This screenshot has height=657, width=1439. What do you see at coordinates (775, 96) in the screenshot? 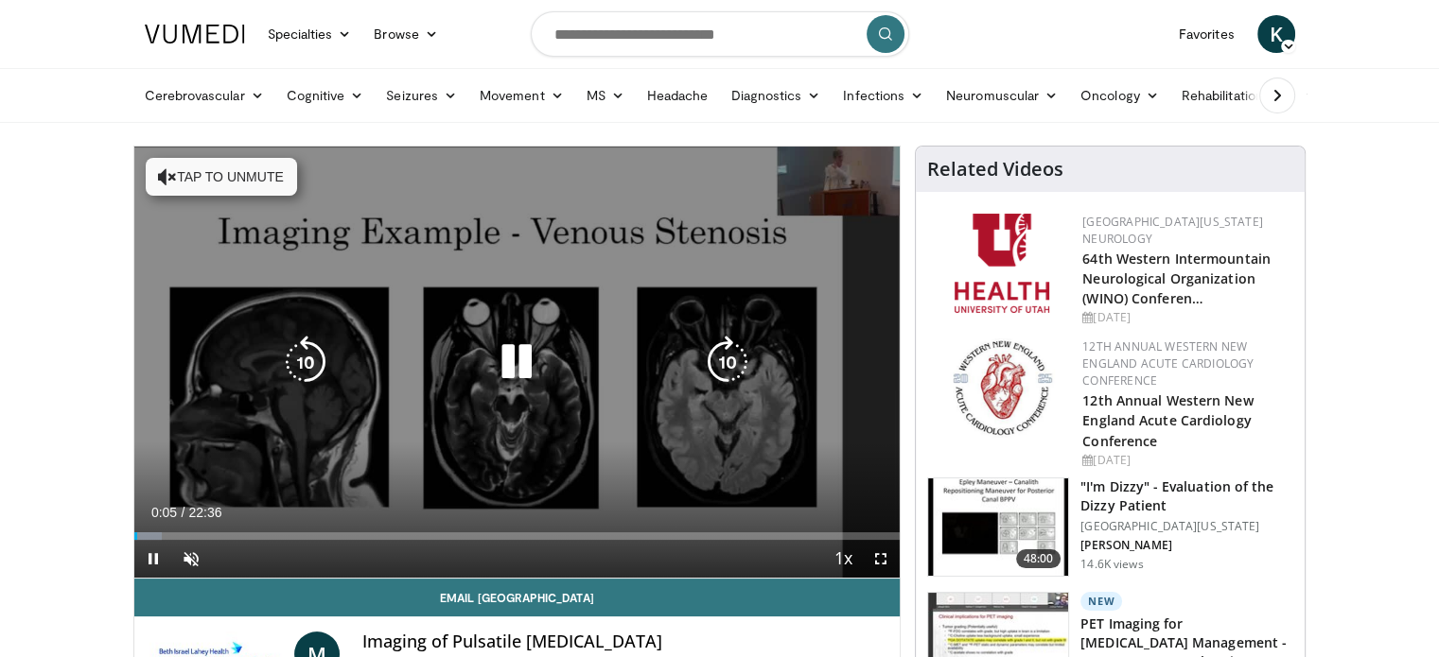
I see `a: Diagnostics` at bounding box center [775, 96].